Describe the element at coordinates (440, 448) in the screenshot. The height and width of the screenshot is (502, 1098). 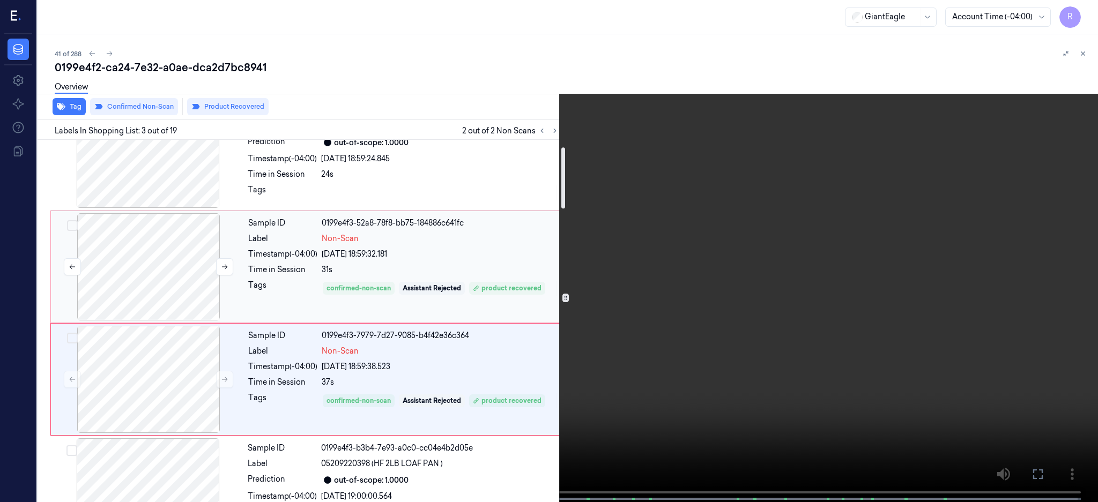
I see `div: 0199e4f3-b3b4-7e93-a0c0-cc04e4b2d05e` at that location.